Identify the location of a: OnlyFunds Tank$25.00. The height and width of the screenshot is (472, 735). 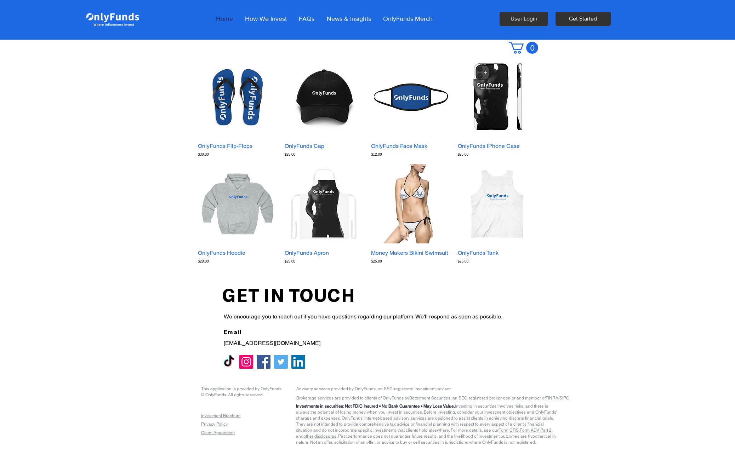
(498, 256).